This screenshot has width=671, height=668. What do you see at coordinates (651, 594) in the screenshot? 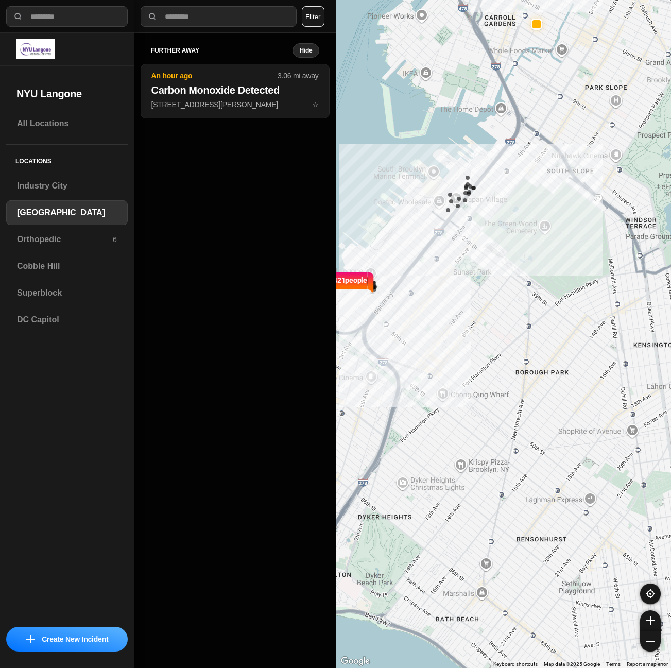
I see `img: recenter` at bounding box center [651, 594].